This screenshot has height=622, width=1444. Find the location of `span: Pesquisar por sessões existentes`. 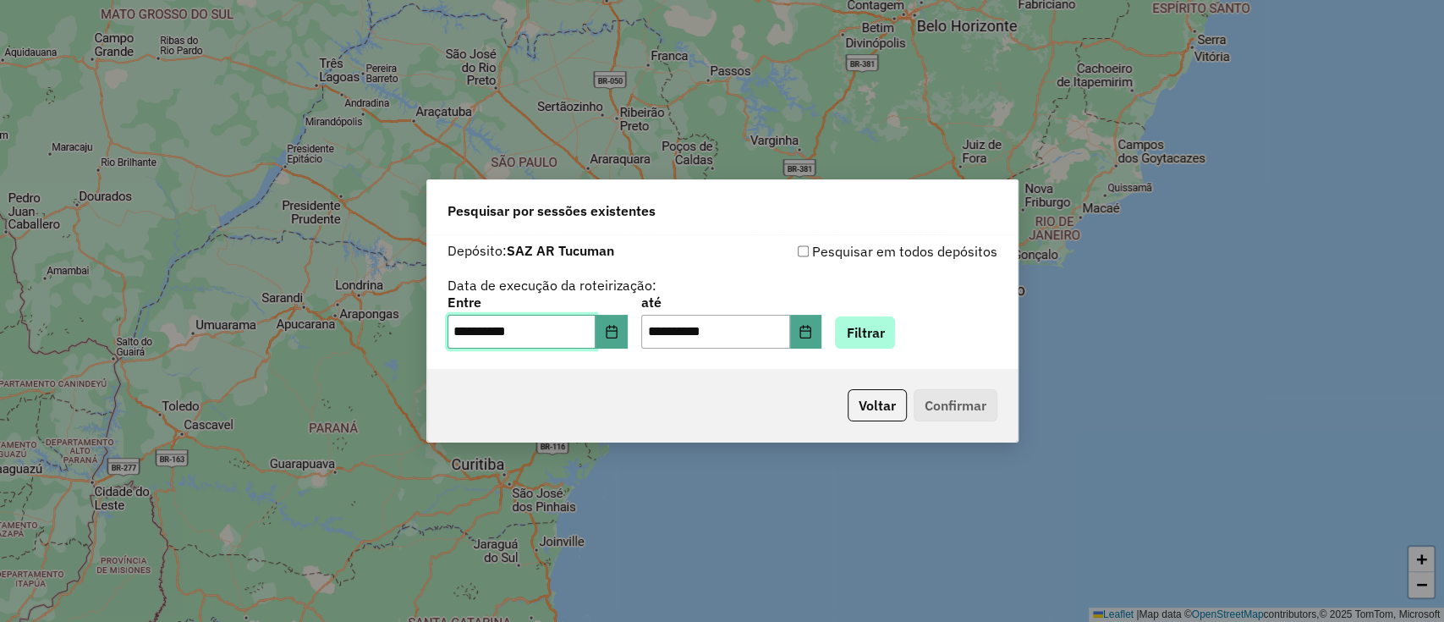

span: Pesquisar por sessões existentes is located at coordinates (552, 211).